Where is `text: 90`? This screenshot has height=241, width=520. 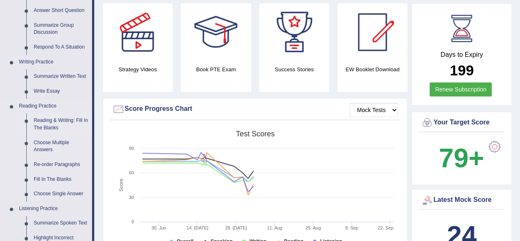 text: 90 is located at coordinates (132, 148).